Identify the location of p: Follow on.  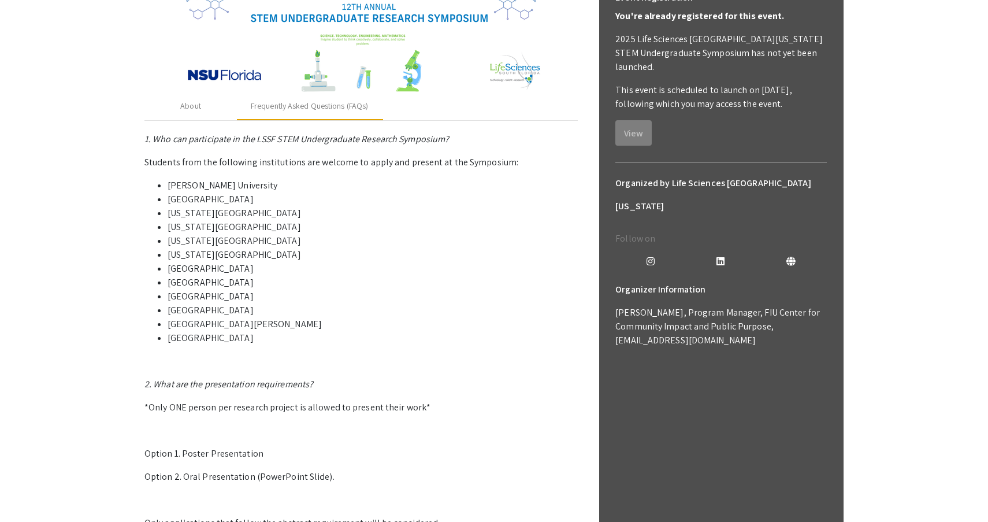
(721, 239).